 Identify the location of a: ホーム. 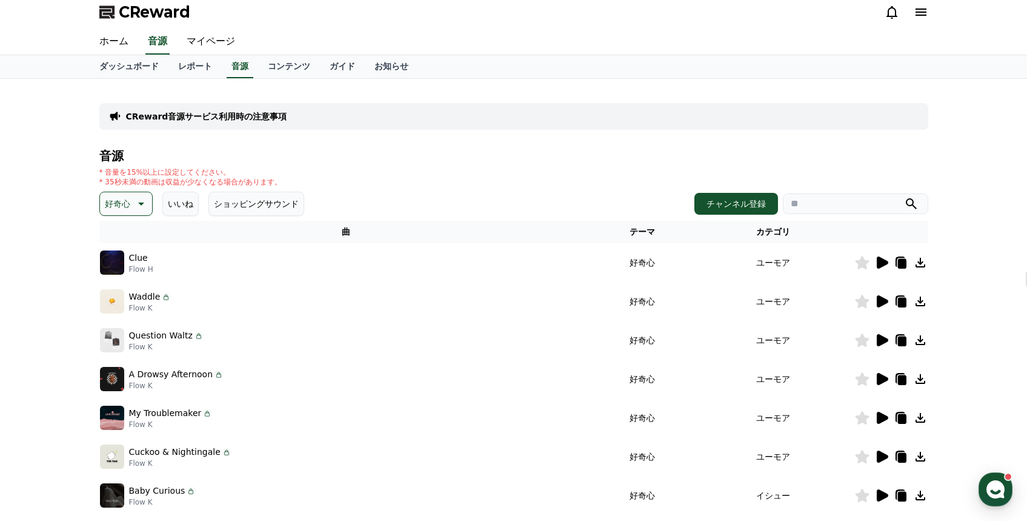
(114, 42).